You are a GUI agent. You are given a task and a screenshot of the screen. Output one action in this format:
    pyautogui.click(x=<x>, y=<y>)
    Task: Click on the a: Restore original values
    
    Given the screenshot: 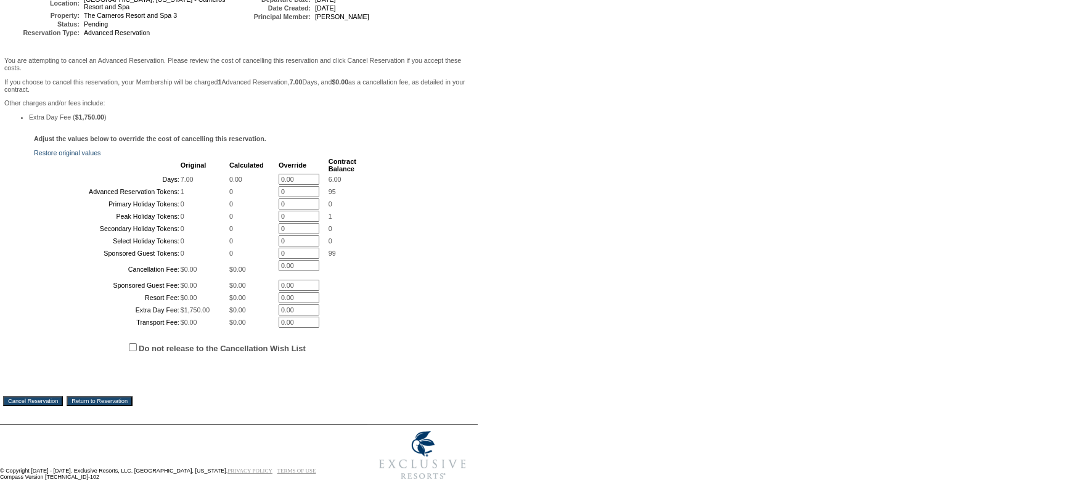 What is the action you would take?
    pyautogui.click(x=67, y=153)
    